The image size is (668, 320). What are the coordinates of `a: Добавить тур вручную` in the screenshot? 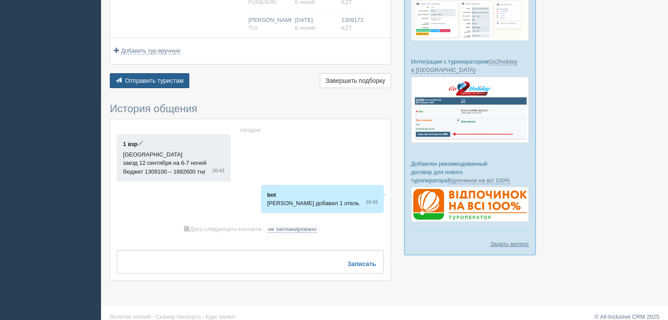 It's located at (147, 50).